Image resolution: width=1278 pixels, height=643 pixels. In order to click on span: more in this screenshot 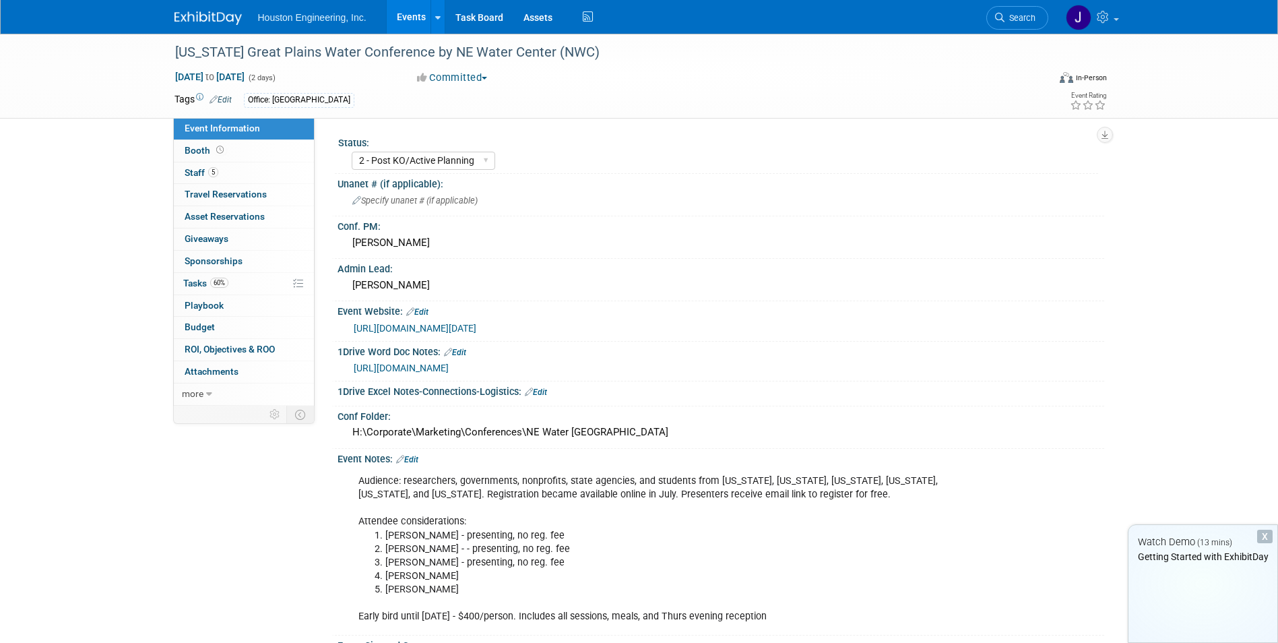, I will do `click(193, 393)`.